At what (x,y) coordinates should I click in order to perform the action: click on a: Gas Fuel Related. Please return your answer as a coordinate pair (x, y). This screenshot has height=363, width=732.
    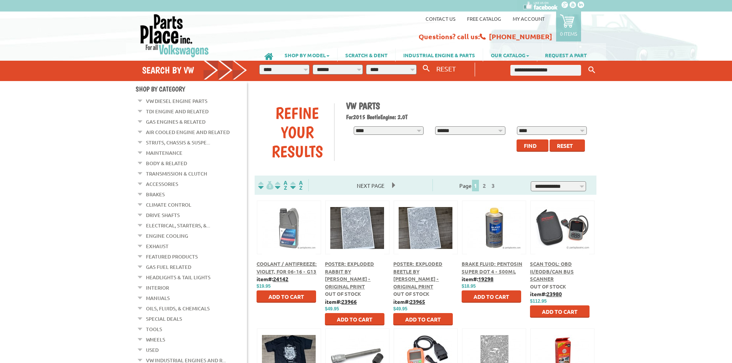
    Looking at the image, I should click on (169, 267).